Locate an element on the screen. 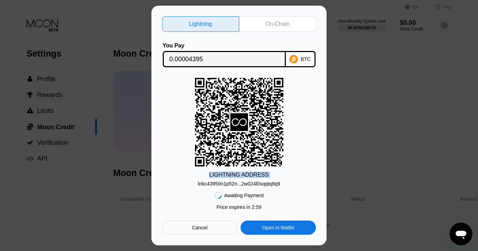 This screenshot has height=251, width=478. div: Price expires in is located at coordinates (239, 207).